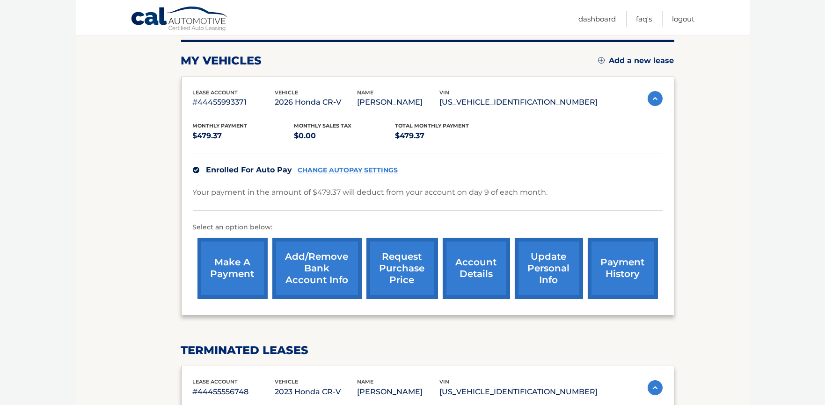  What do you see at coordinates (344, 136) in the screenshot?
I see `p: $0.00` at bounding box center [344, 136].